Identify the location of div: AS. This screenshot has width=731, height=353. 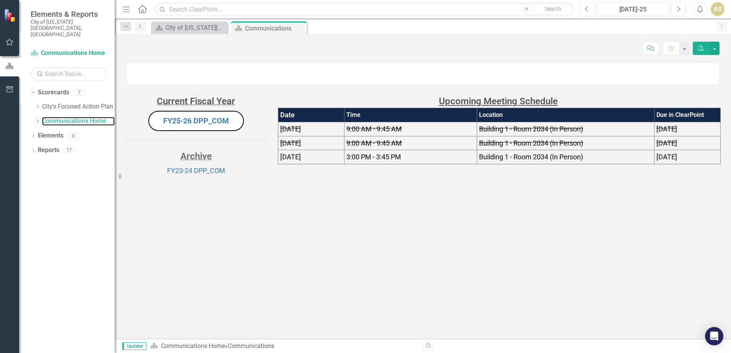
(718, 9).